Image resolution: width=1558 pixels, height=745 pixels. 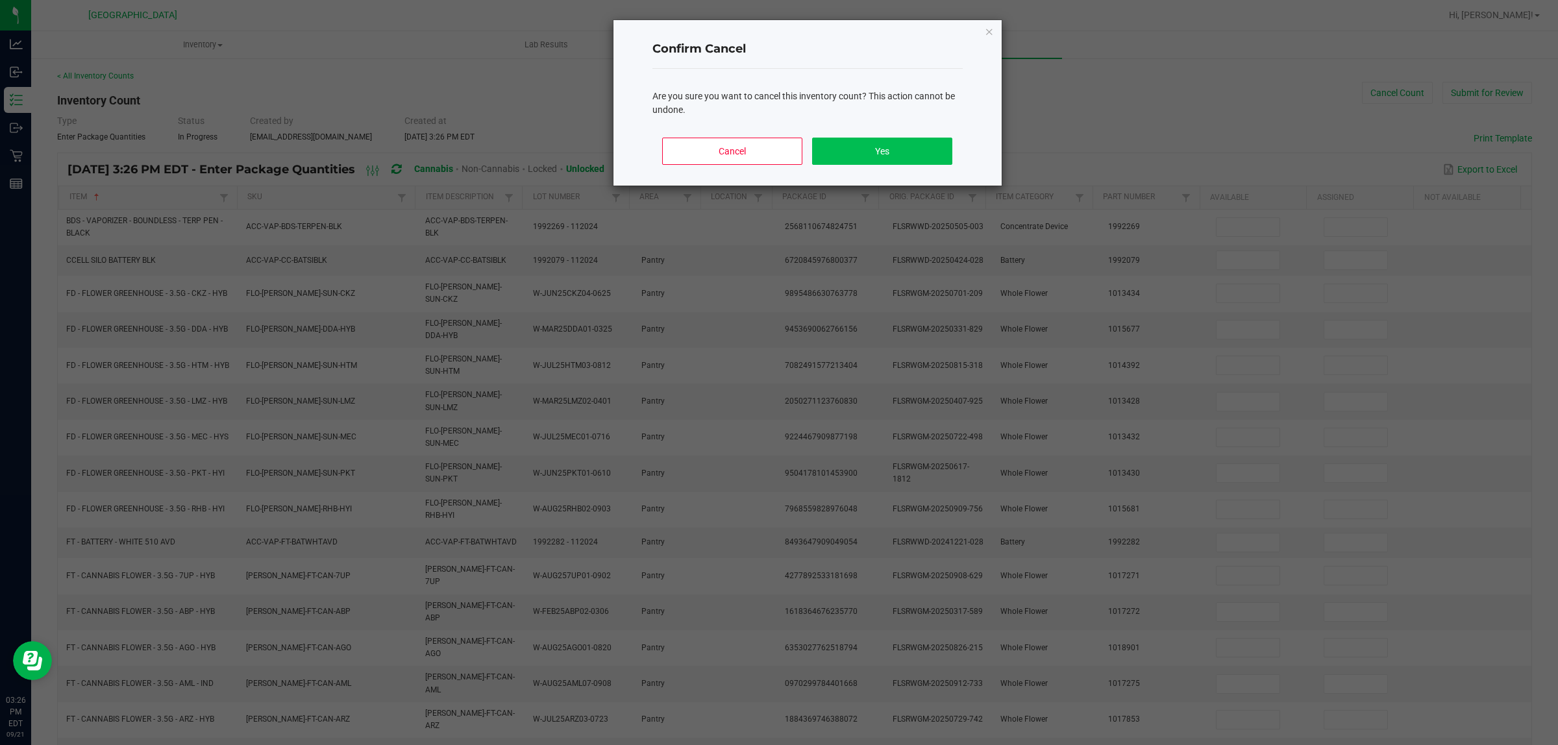 I want to click on h4: Confirm Cancel, so click(x=808, y=49).